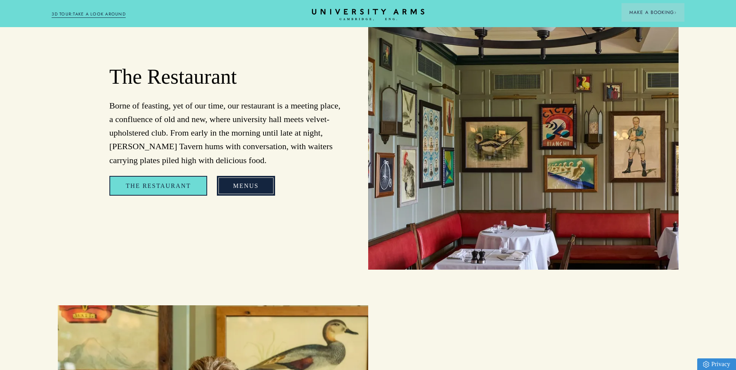 Image resolution: width=736 pixels, height=370 pixels. I want to click on button: Make a BookingArrow icon, so click(653, 12).